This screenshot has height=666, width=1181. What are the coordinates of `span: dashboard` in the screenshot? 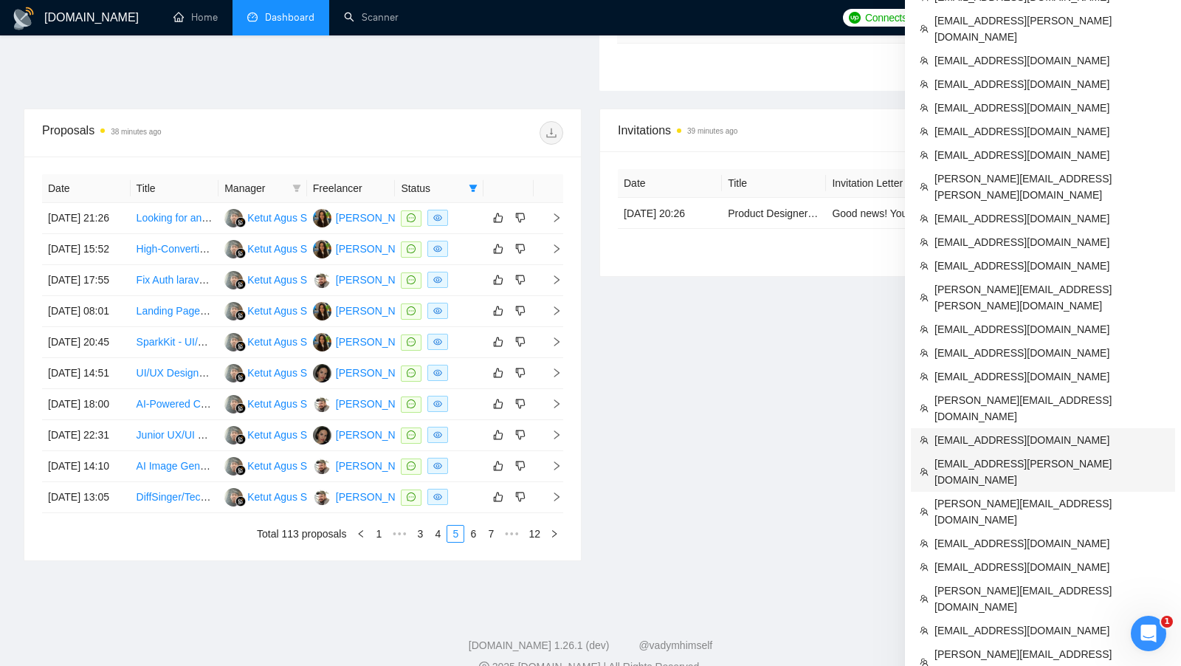 It's located at (253, 17).